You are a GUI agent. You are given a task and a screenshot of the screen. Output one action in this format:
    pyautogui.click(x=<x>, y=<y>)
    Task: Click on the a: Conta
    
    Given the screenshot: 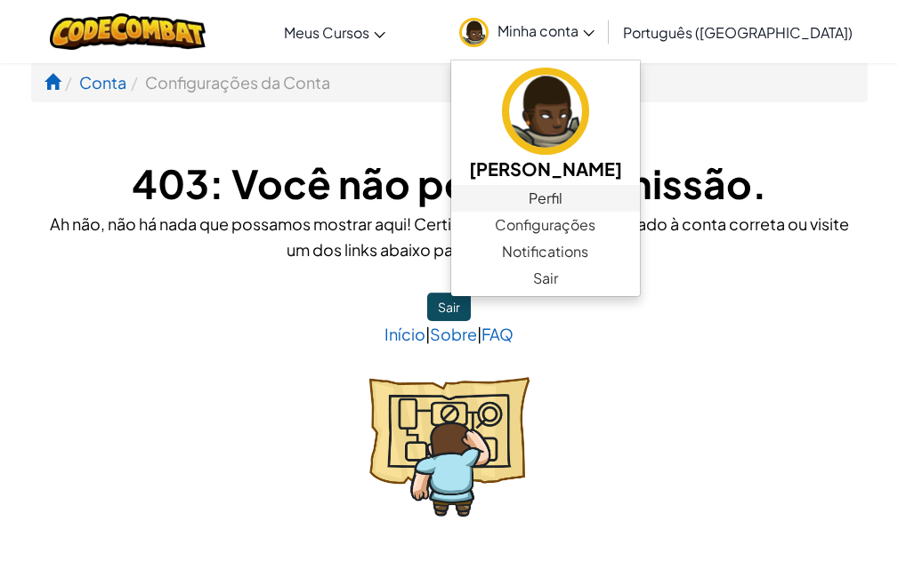 What is the action you would take?
    pyautogui.click(x=102, y=82)
    